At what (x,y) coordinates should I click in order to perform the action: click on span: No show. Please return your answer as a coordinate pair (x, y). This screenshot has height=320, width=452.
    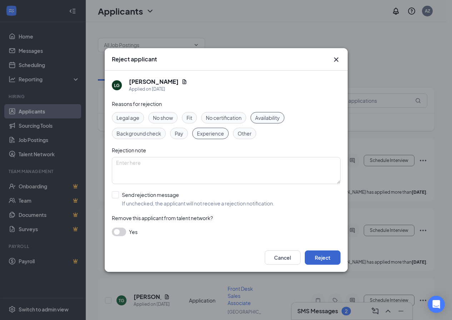
    Looking at the image, I should click on (163, 118).